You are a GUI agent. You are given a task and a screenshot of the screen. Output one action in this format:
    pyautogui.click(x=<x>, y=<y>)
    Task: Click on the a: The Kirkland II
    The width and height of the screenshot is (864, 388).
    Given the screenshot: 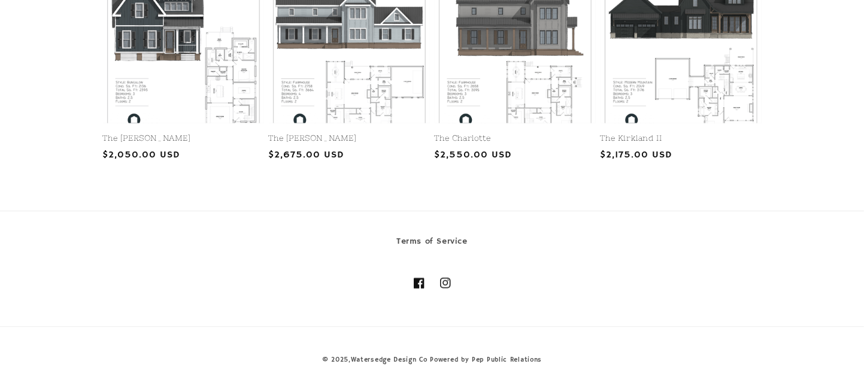 What is the action you would take?
    pyautogui.click(x=681, y=138)
    